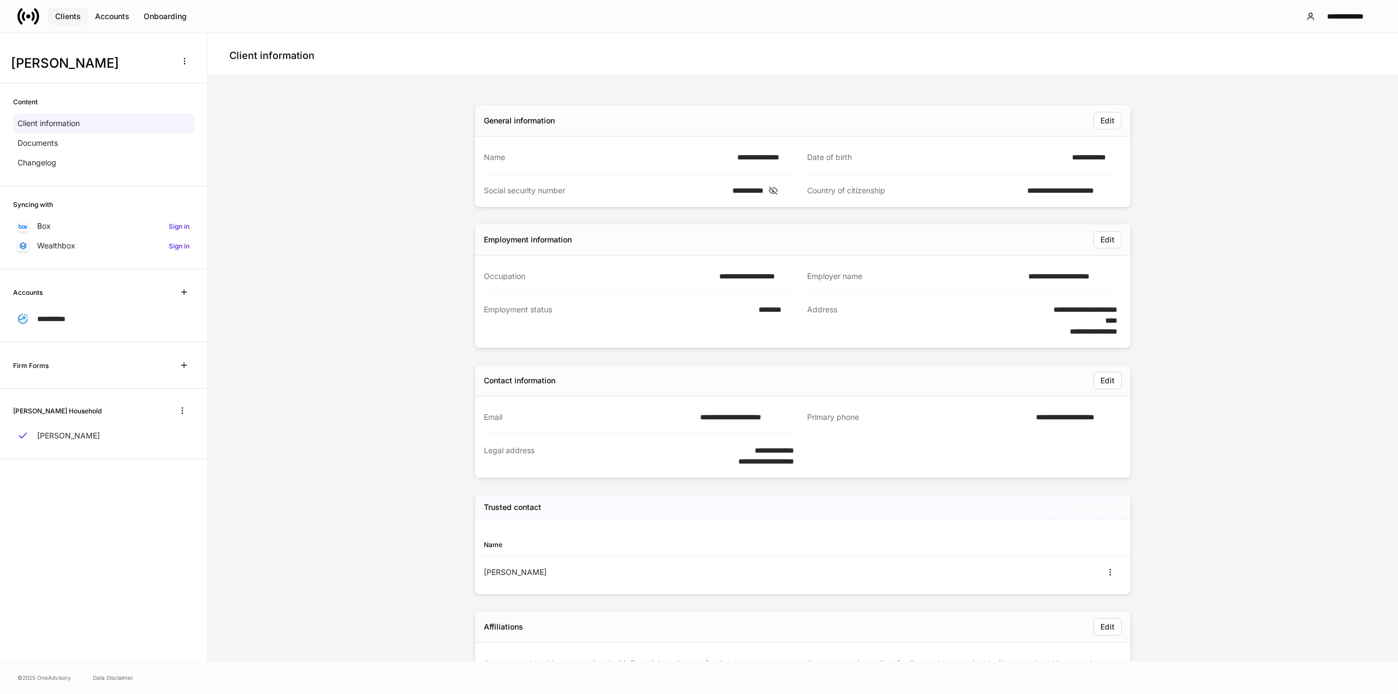  I want to click on div: Onboarding, so click(165, 16).